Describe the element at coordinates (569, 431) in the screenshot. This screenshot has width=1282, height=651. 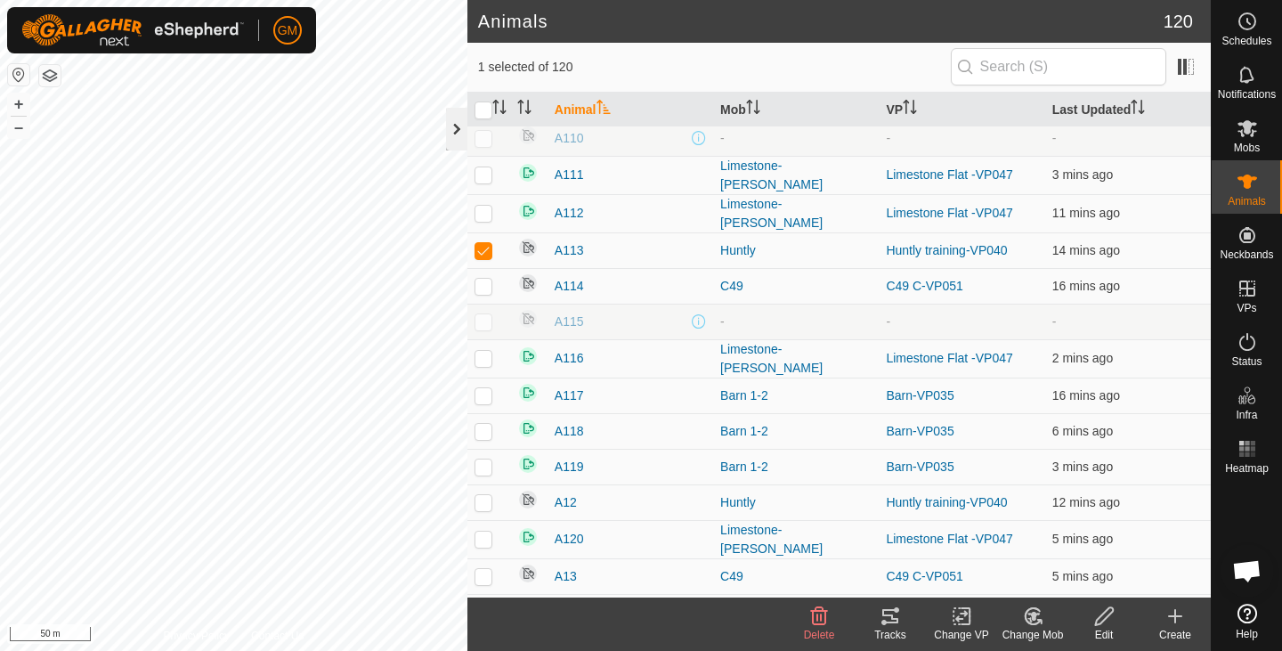
I see `span: A118` at that location.